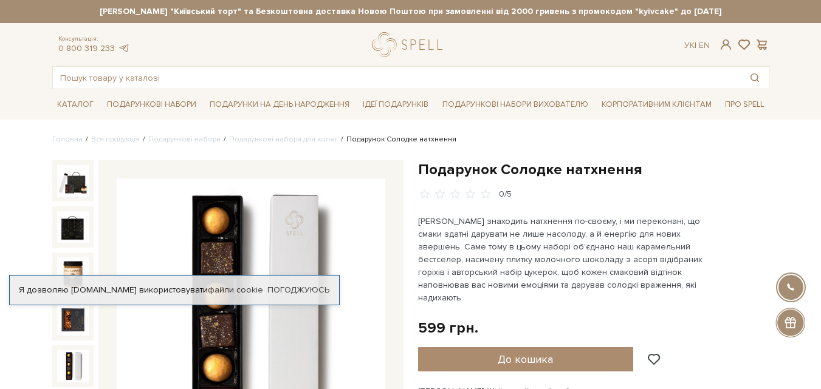  I want to click on span: До кошика, so click(525, 360).